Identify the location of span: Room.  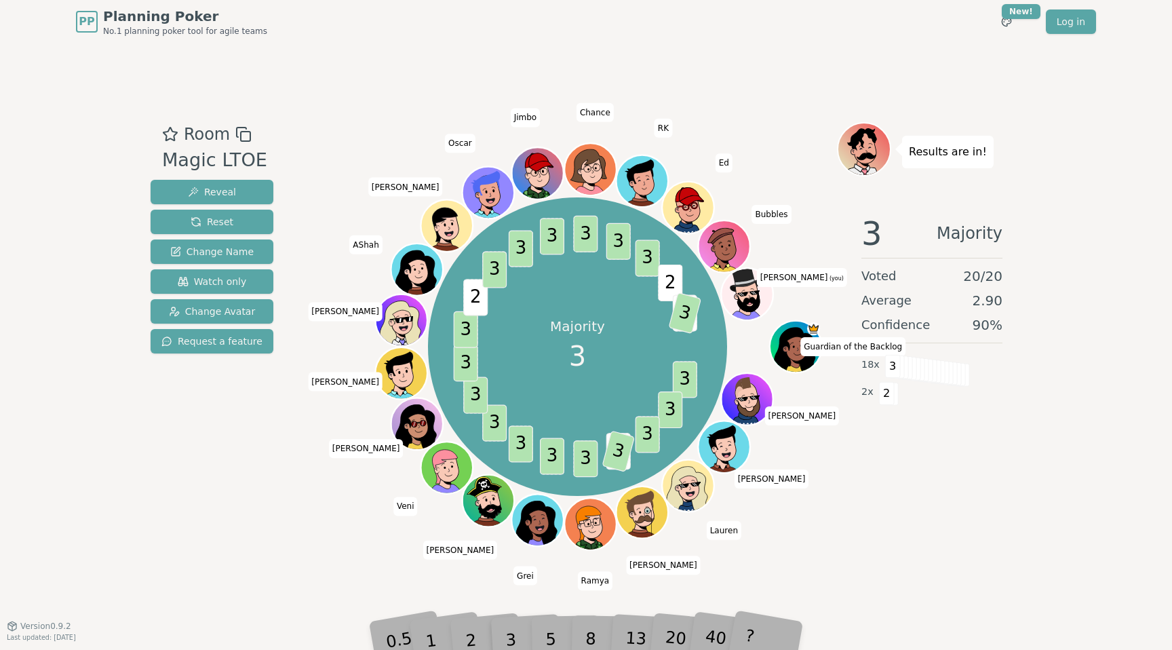
(207, 134).